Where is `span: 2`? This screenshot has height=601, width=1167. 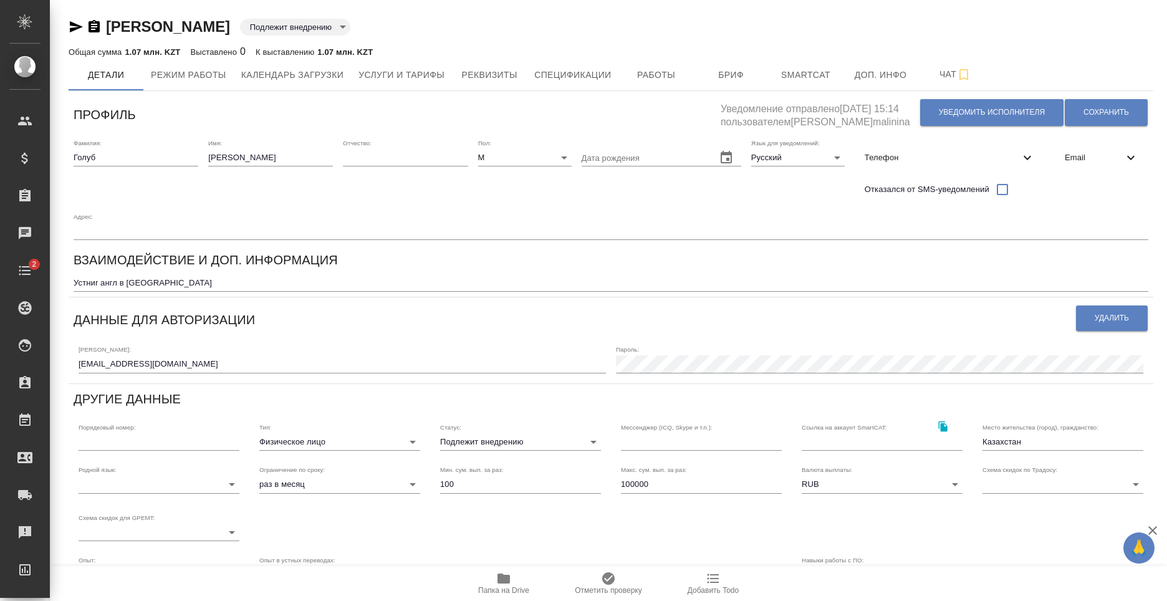 span: 2 is located at coordinates (34, 264).